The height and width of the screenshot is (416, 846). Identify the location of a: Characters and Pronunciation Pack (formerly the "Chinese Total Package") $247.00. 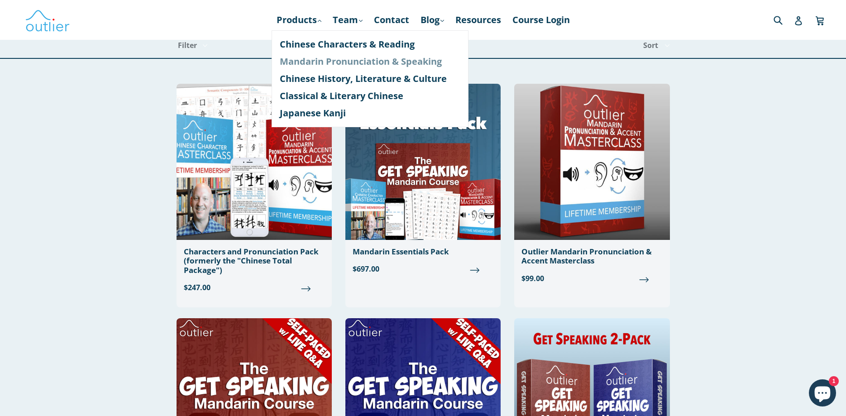
(254, 192).